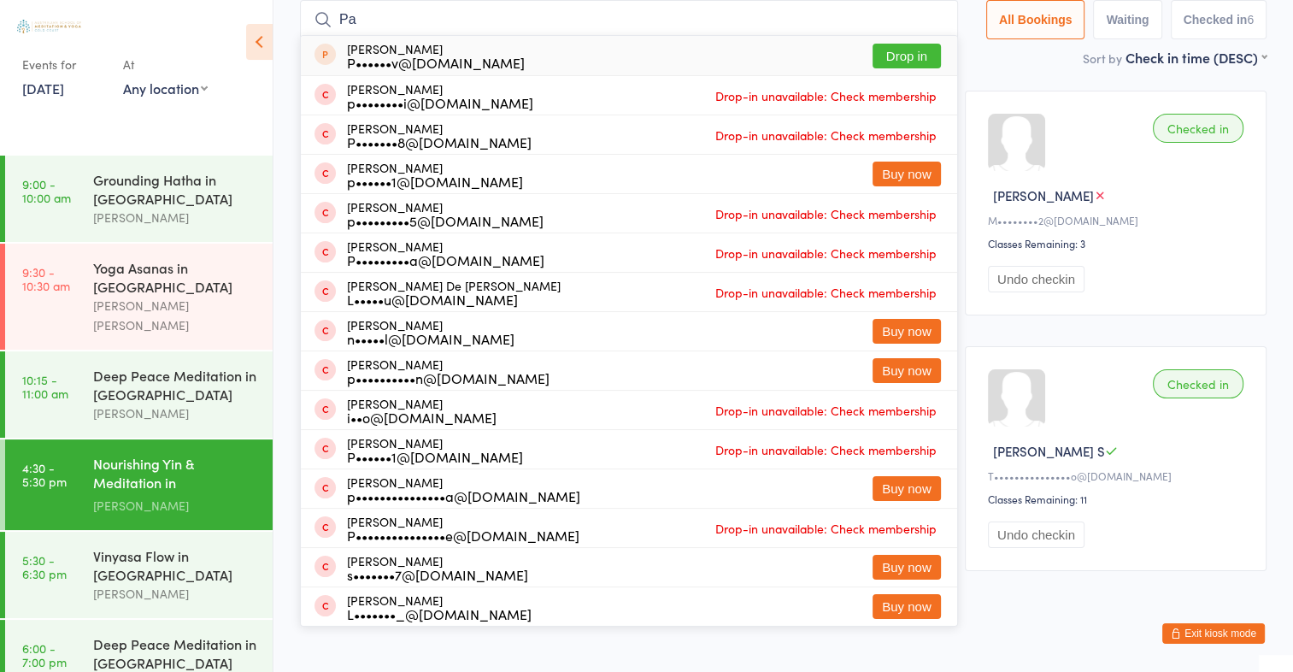 The width and height of the screenshot is (1293, 672). What do you see at coordinates (1118, 498) in the screenshot?
I see `div: Classes Remaining: 11` at bounding box center [1118, 498].